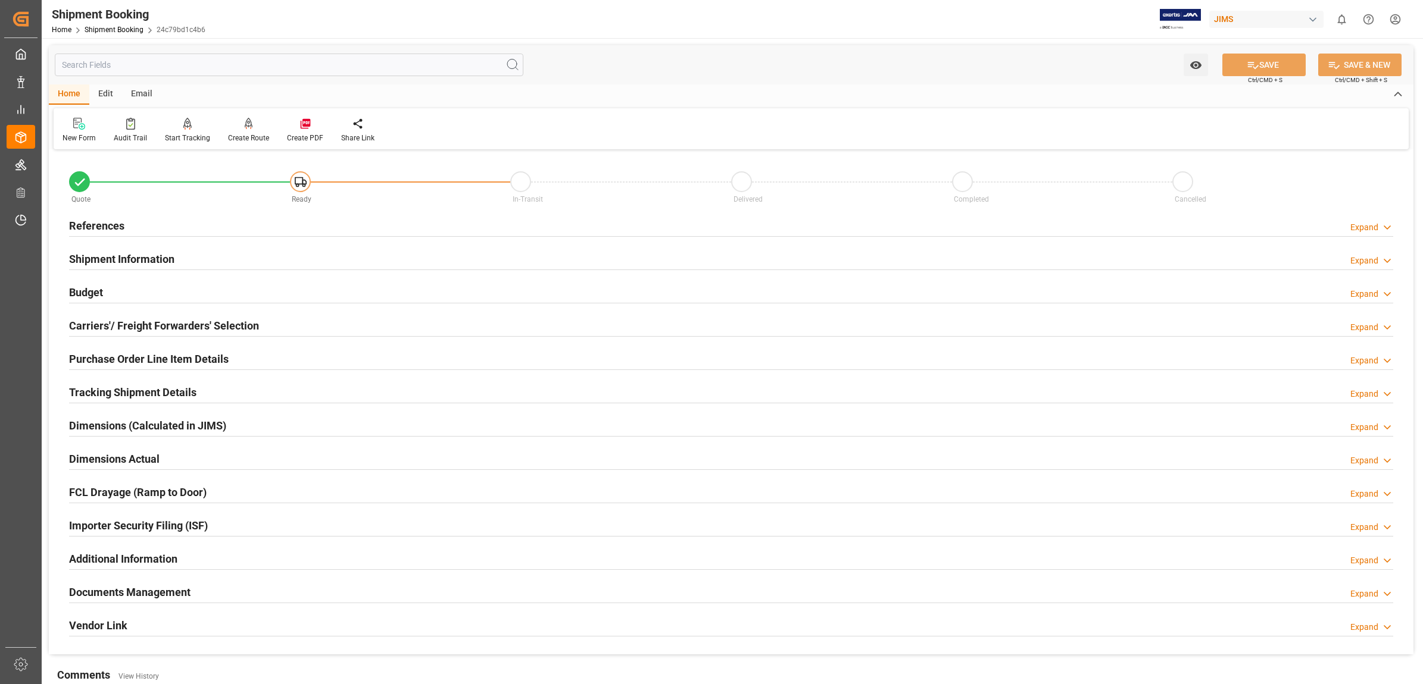  I want to click on span: Ctrl/CMD + Shift + S, so click(1361, 80).